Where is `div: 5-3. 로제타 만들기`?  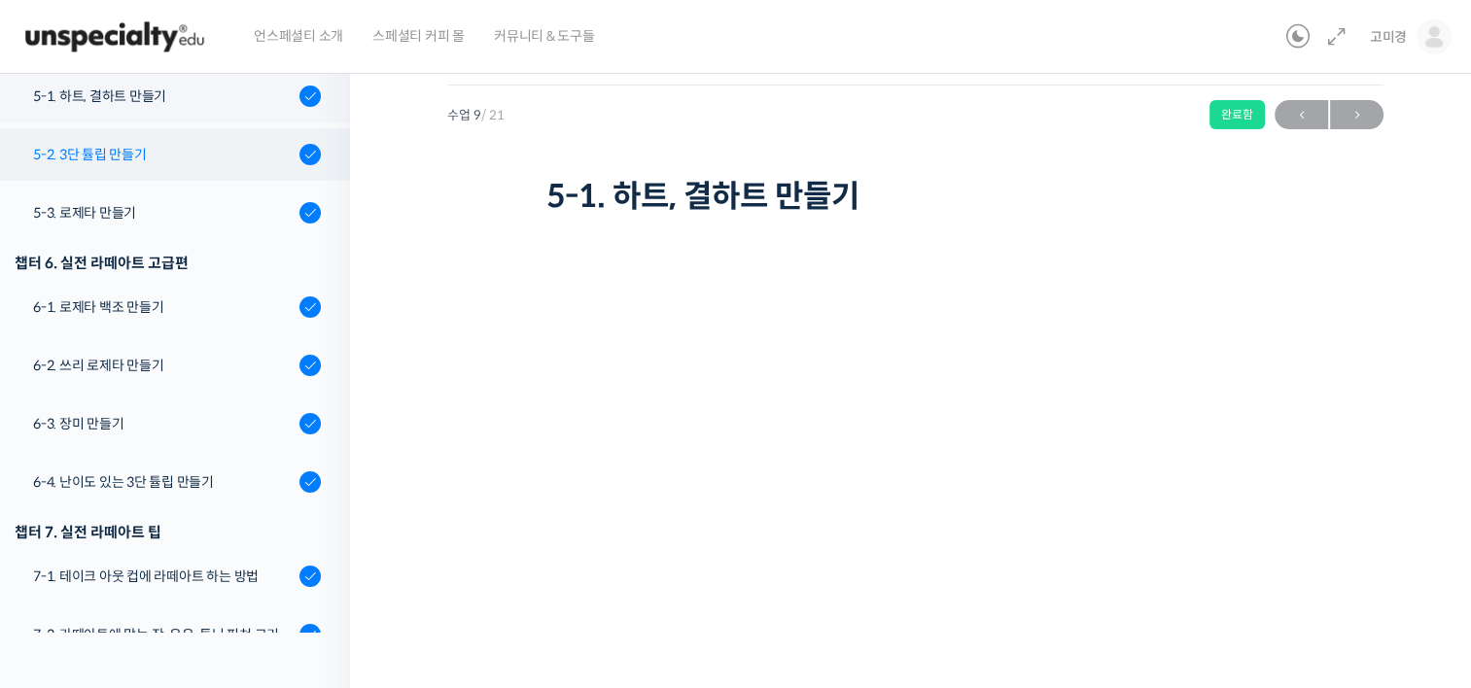 div: 5-3. 로제타 만들기 is located at coordinates (163, 213).